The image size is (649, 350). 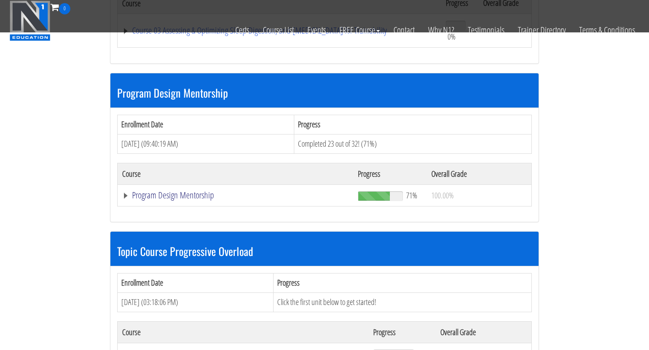 What do you see at coordinates (479, 195) in the screenshot?
I see `td: 100.00%` at bounding box center [479, 195].